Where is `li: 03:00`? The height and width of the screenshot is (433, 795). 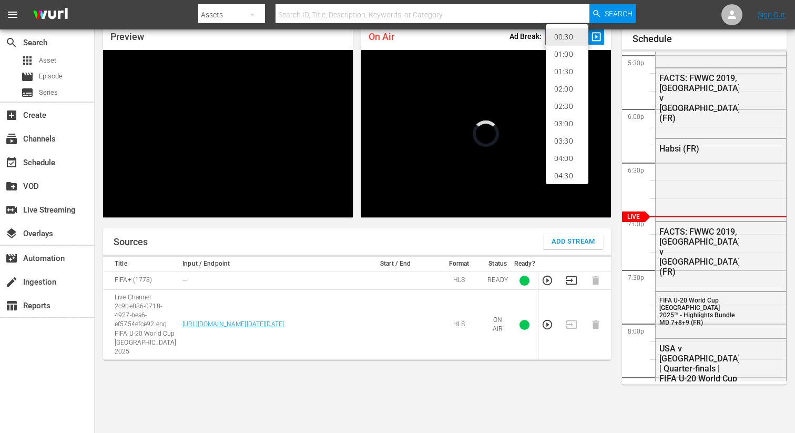
li: 03:00 is located at coordinates (567, 124).